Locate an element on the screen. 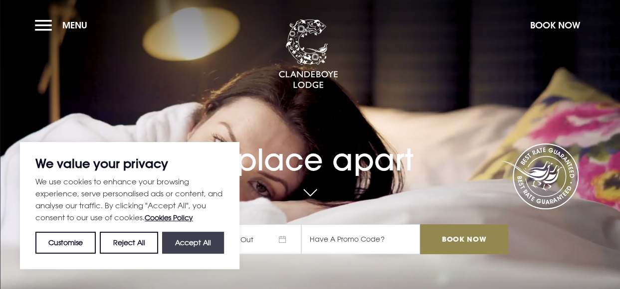 The height and width of the screenshot is (289, 620). button: Accept All is located at coordinates (193, 243).